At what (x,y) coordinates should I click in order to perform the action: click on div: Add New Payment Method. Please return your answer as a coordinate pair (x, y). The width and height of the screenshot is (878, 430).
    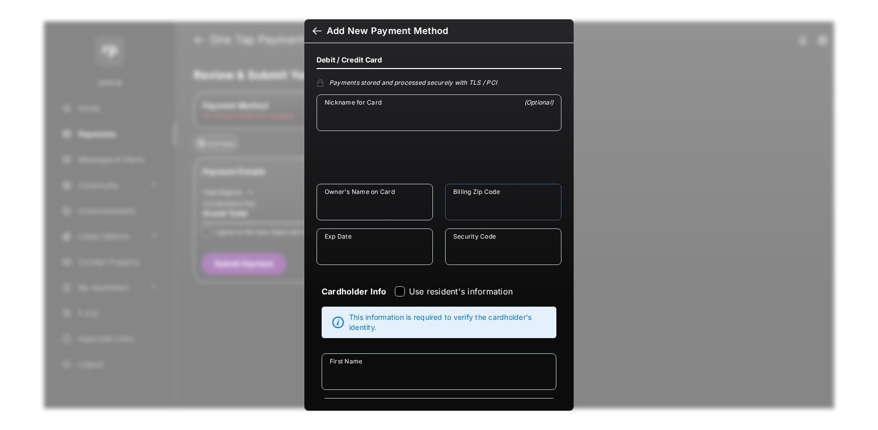
    Looking at the image, I should click on (387, 31).